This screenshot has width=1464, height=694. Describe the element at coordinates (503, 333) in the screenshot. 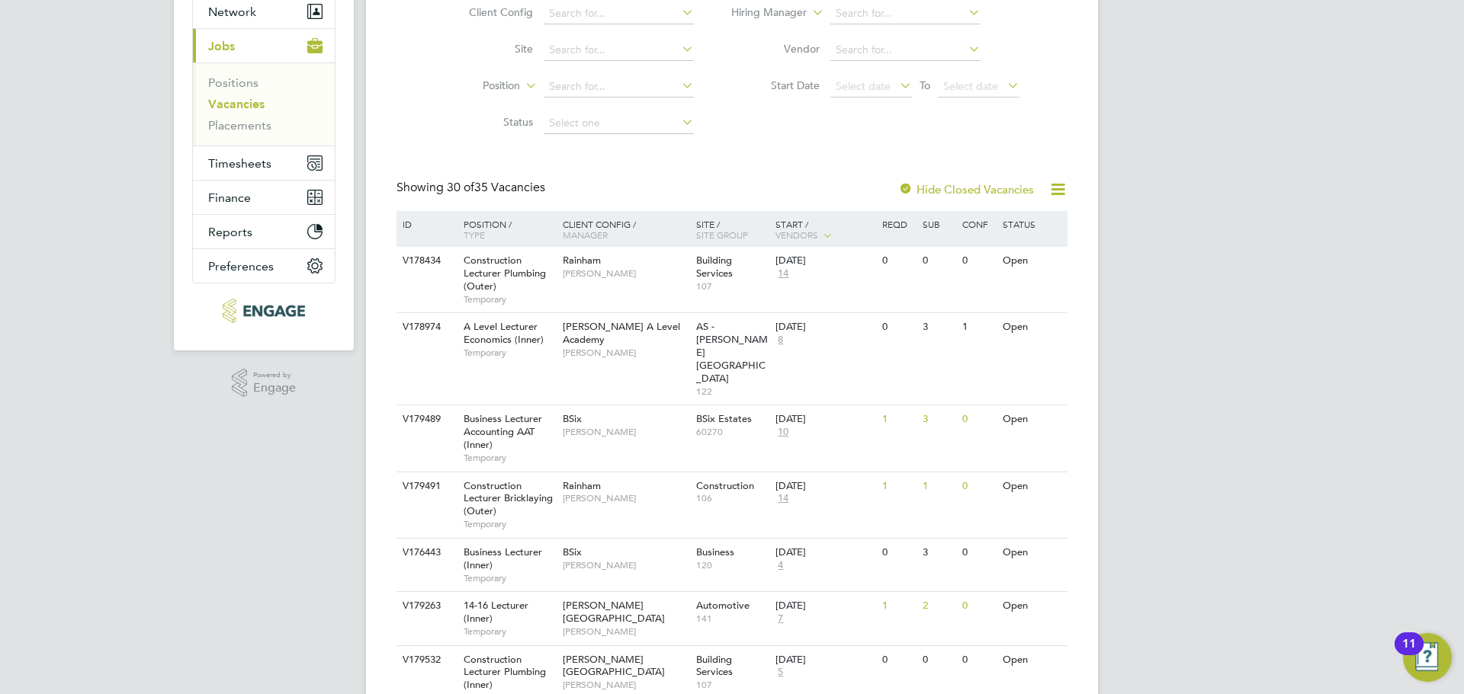

I see `span: A Level Lecturer Economics (Inner)` at that location.